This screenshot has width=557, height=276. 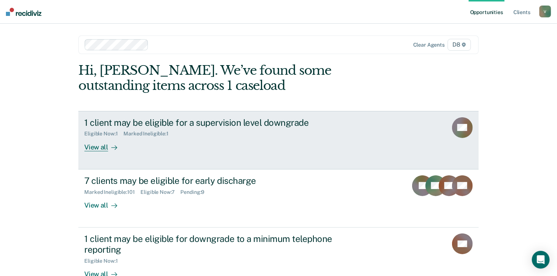 I want to click on button: V, so click(x=545, y=11).